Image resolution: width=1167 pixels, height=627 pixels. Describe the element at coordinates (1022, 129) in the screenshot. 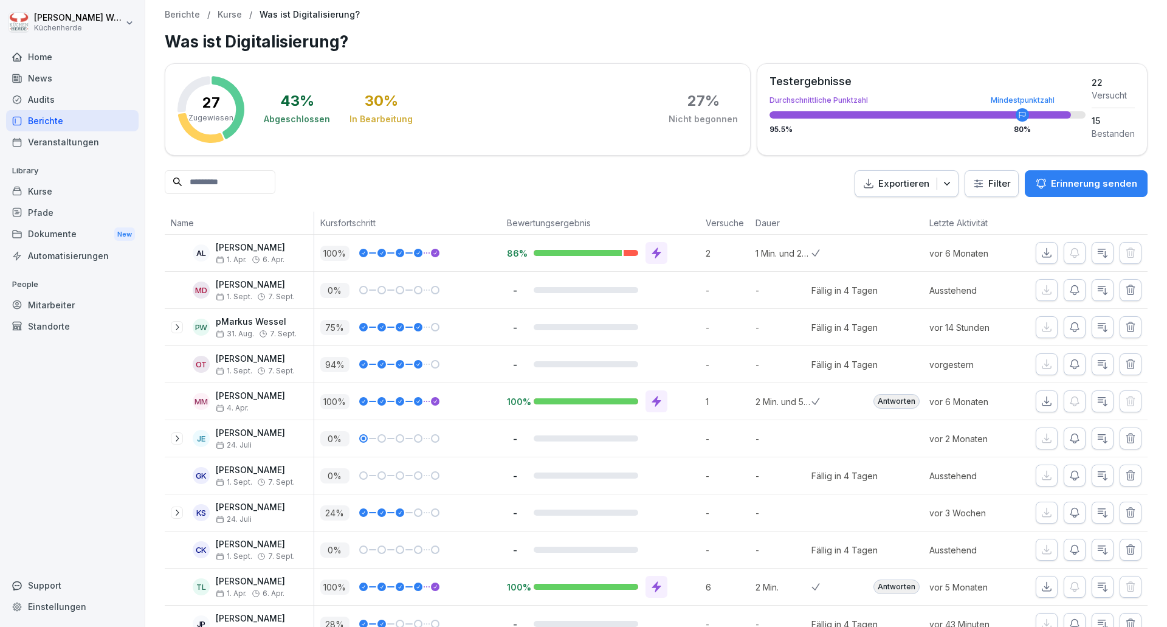

I see `div: 80 %` at that location.